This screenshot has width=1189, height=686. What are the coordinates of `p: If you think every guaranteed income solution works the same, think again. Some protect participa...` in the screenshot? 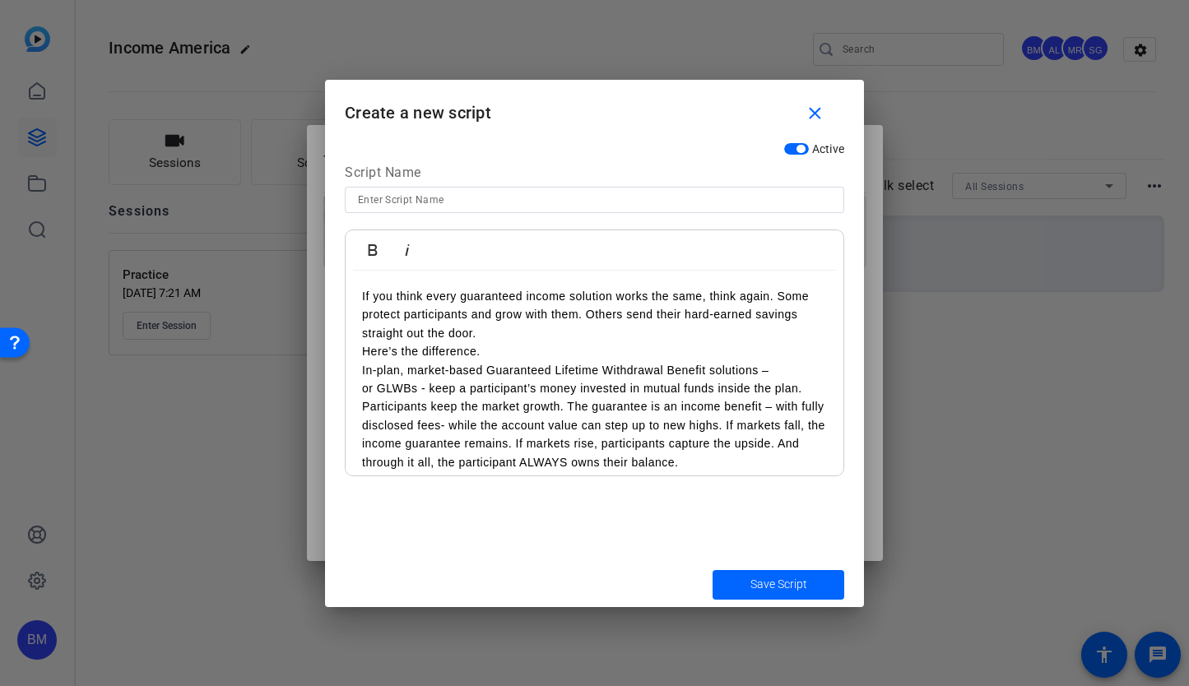 It's located at (594, 314).